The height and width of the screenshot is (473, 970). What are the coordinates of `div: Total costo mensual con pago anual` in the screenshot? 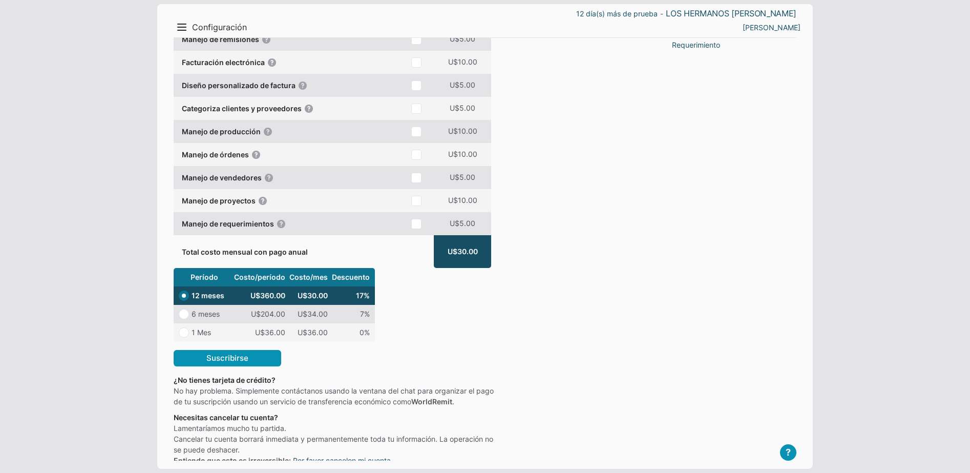 It's located at (304, 251).